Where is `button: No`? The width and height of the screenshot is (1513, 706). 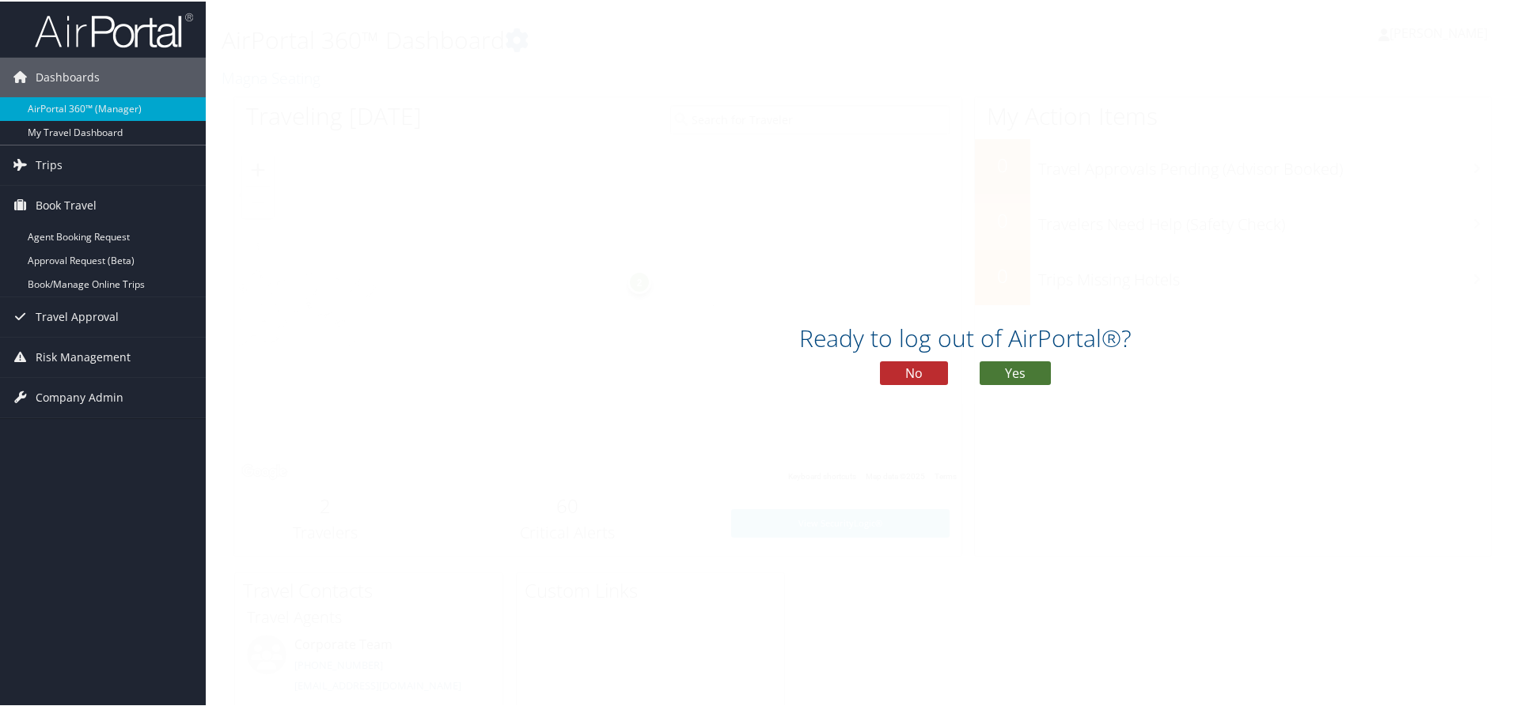 button: No is located at coordinates (914, 372).